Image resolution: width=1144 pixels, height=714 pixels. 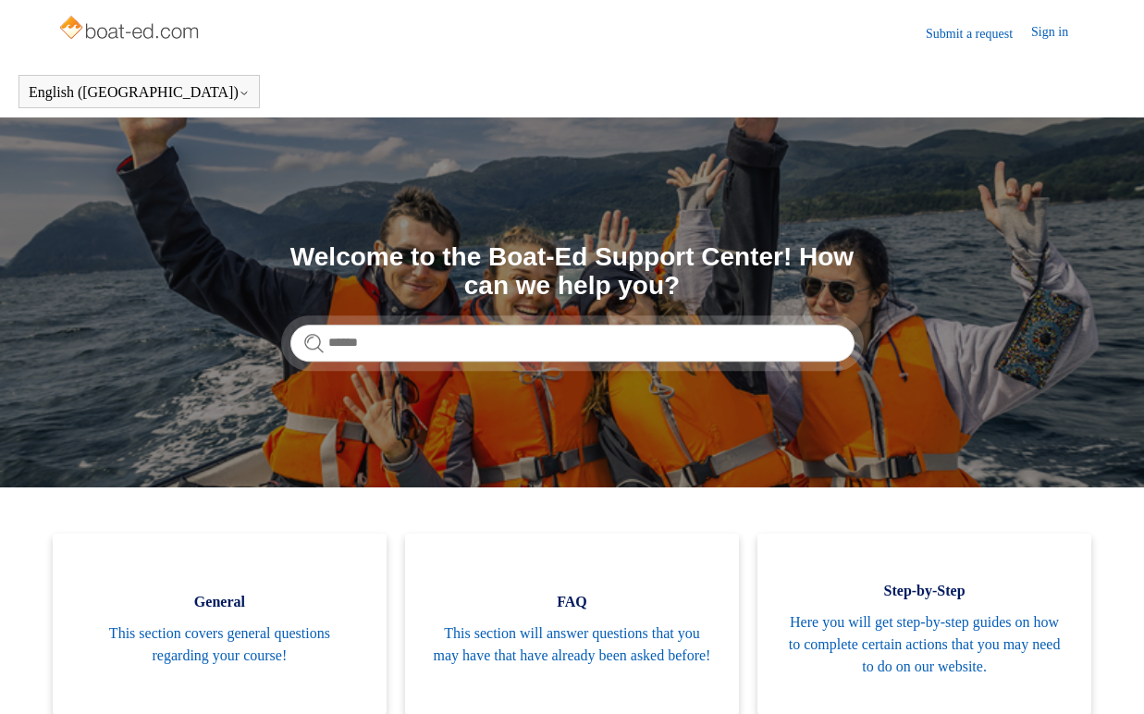 What do you see at coordinates (1059, 33) in the screenshot?
I see `a: Sign in` at bounding box center [1059, 33].